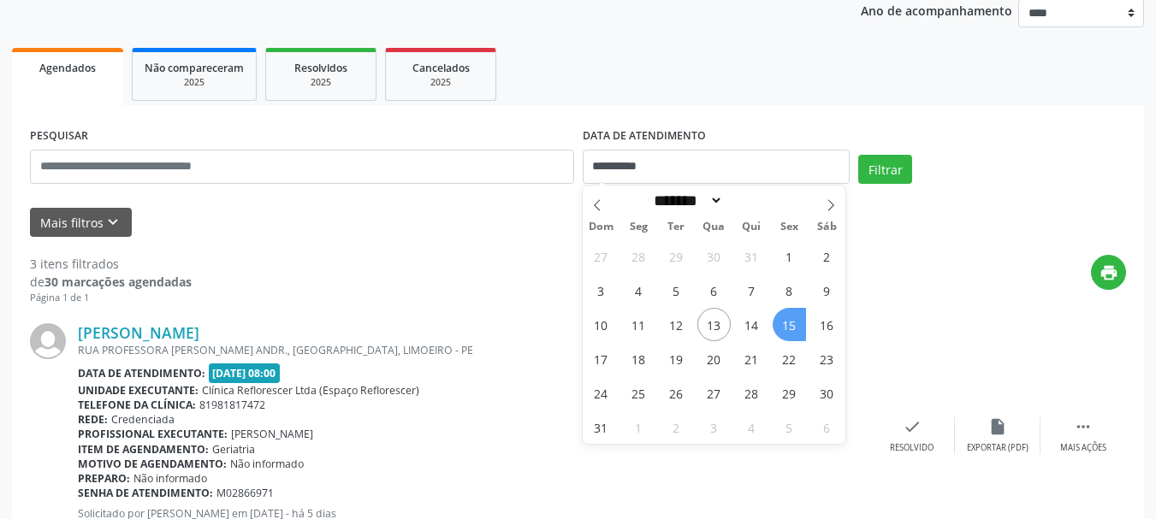 Image resolution: width=1156 pixels, height=519 pixels. What do you see at coordinates (321, 68) in the screenshot?
I see `span: Resolvidos` at bounding box center [321, 68].